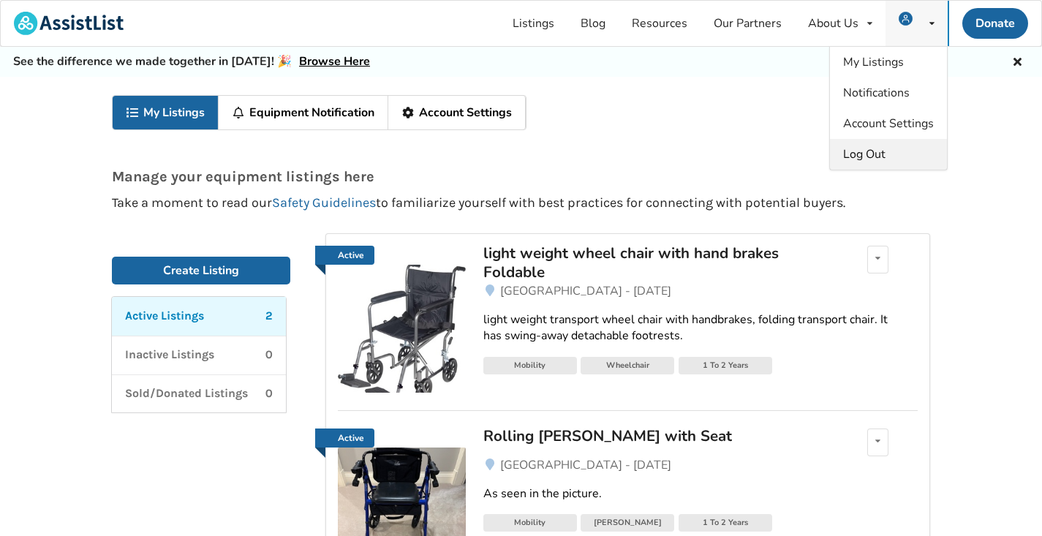 This screenshot has height=536, width=1042. Describe the element at coordinates (165, 316) in the screenshot. I see `p: Active Listings` at that location.